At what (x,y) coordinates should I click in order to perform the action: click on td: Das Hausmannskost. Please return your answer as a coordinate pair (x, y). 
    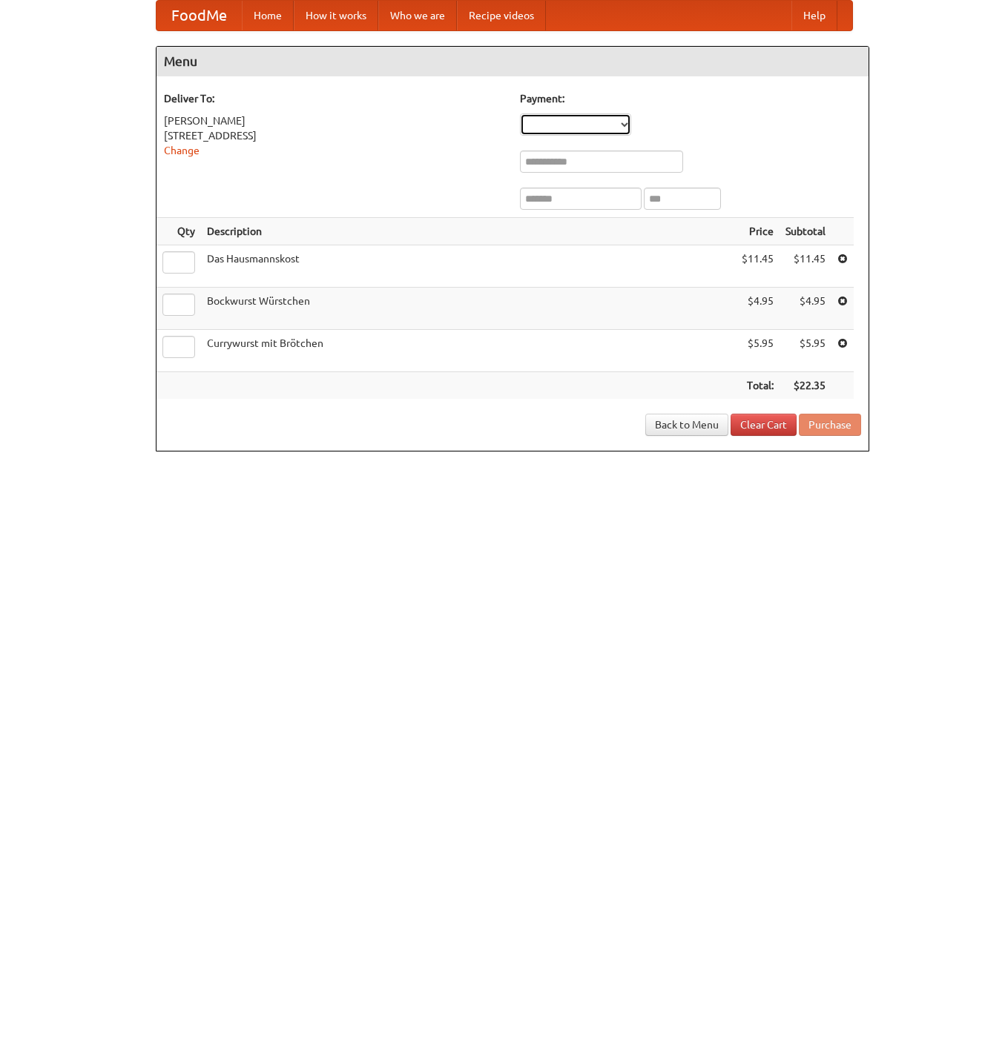
    Looking at the image, I should click on (468, 266).